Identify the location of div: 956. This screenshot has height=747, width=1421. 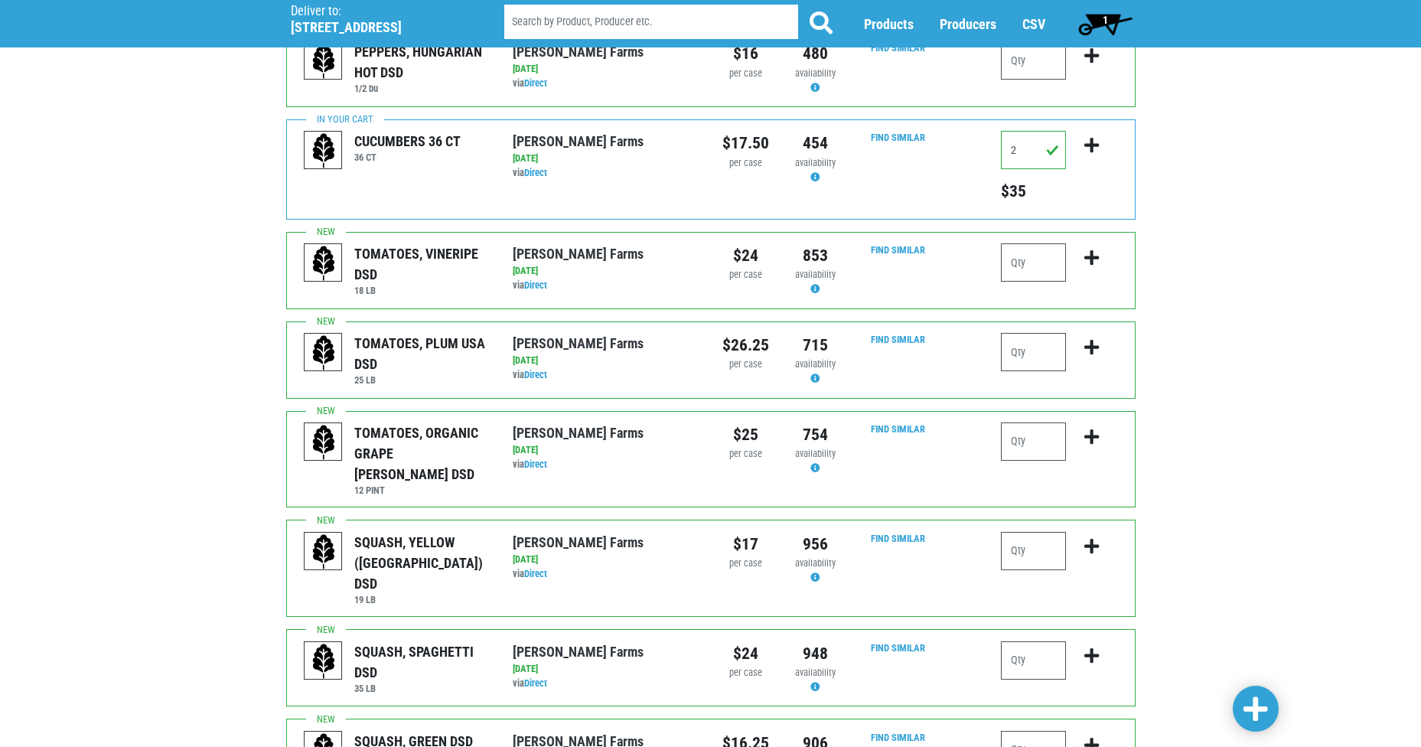
(815, 544).